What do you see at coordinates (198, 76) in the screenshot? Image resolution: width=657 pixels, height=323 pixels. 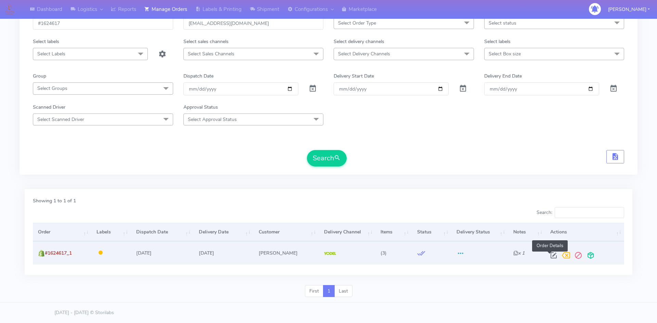 I see `label: Dispatch Date` at bounding box center [198, 76].